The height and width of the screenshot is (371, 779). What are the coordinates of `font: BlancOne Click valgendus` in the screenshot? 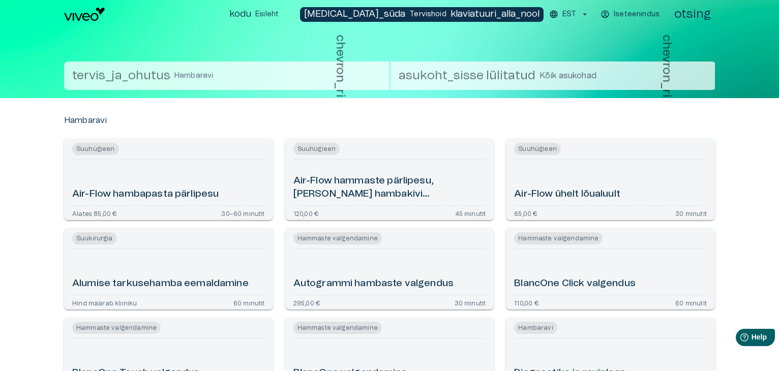 It's located at (575, 283).